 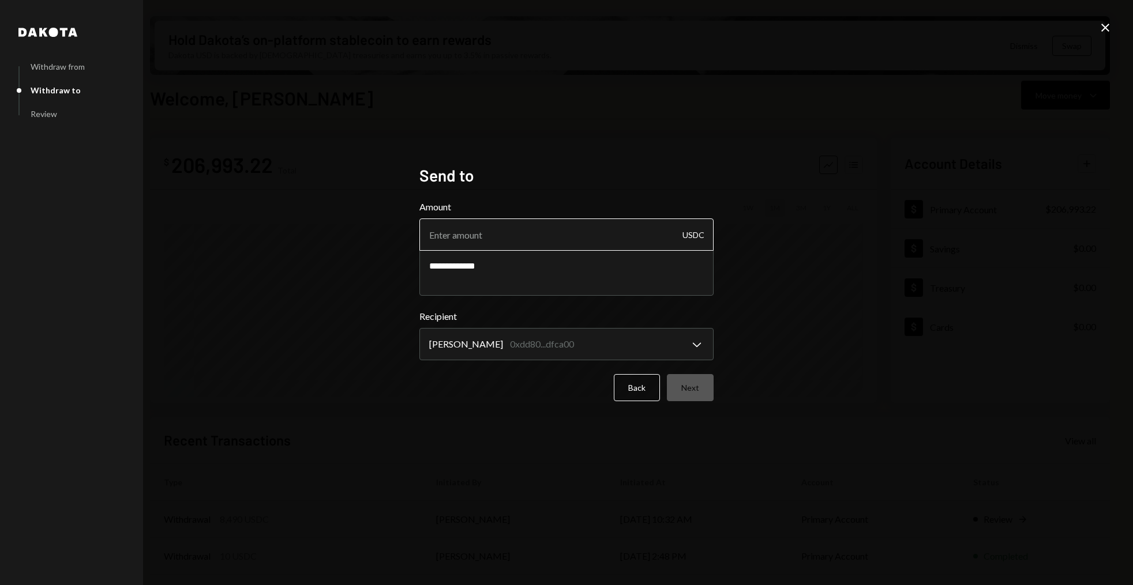 I want to click on button: Recipient, so click(x=566, y=344).